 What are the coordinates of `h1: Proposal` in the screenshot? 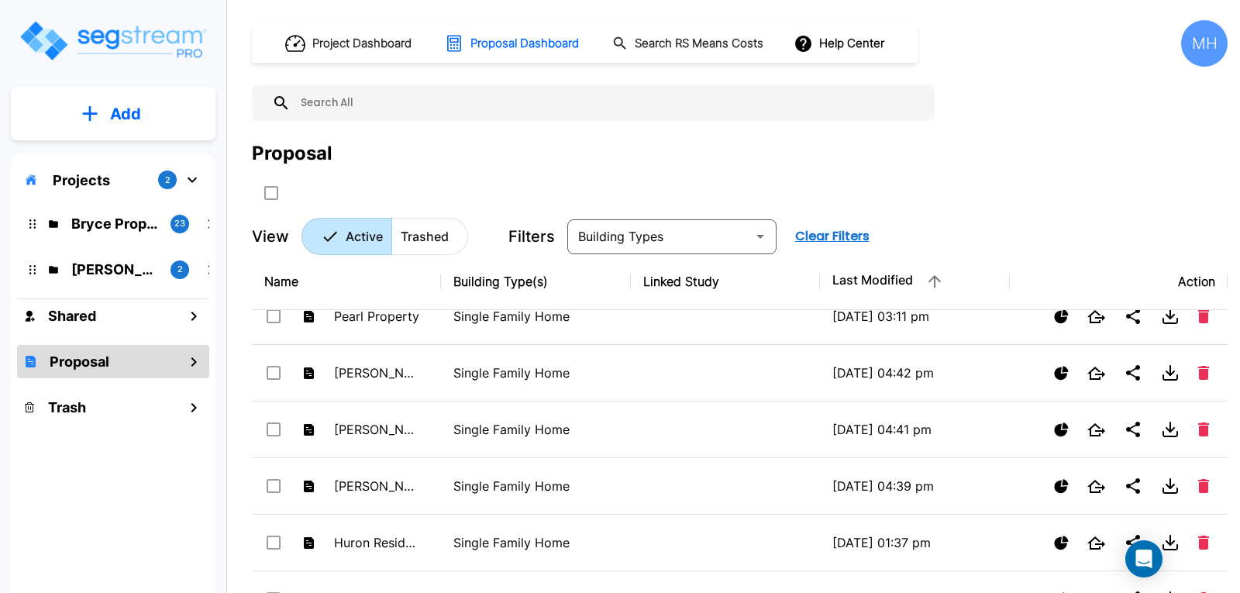 It's located at (79, 361).